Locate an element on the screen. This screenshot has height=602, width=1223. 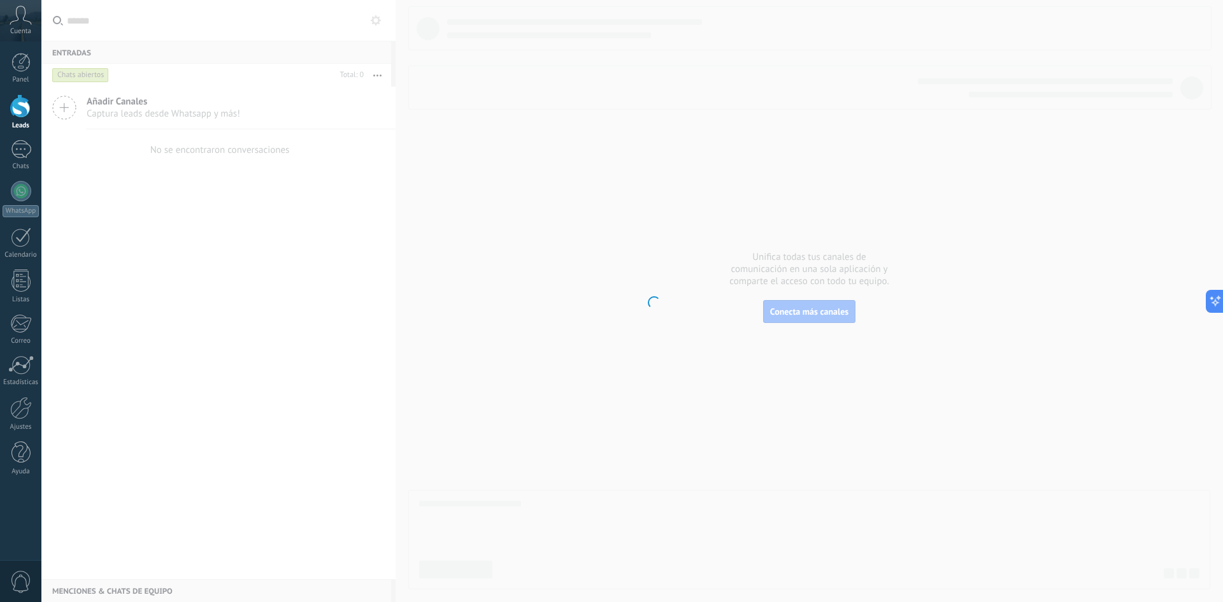
span: Cuenta is located at coordinates (20, 31).